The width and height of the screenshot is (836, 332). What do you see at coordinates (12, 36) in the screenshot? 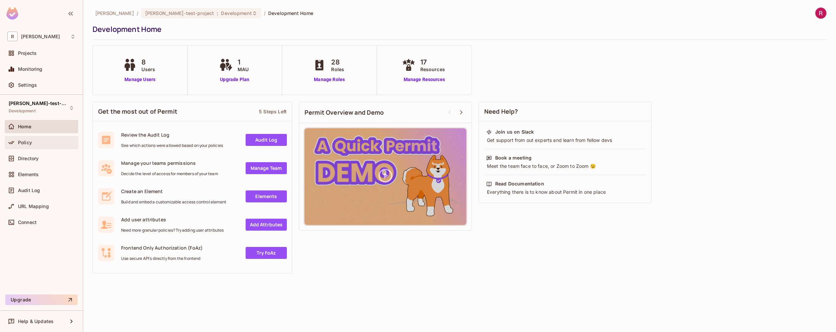
I see `span: R` at bounding box center [12, 36].